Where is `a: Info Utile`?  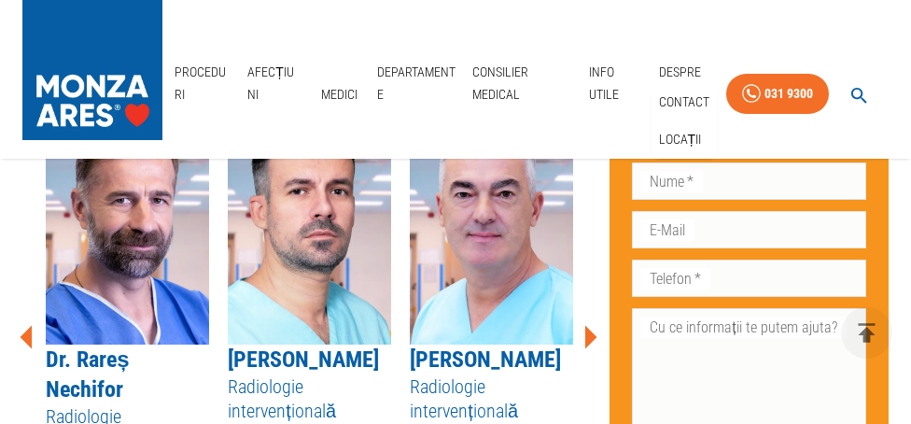 a: Info Utile is located at coordinates (616, 83).